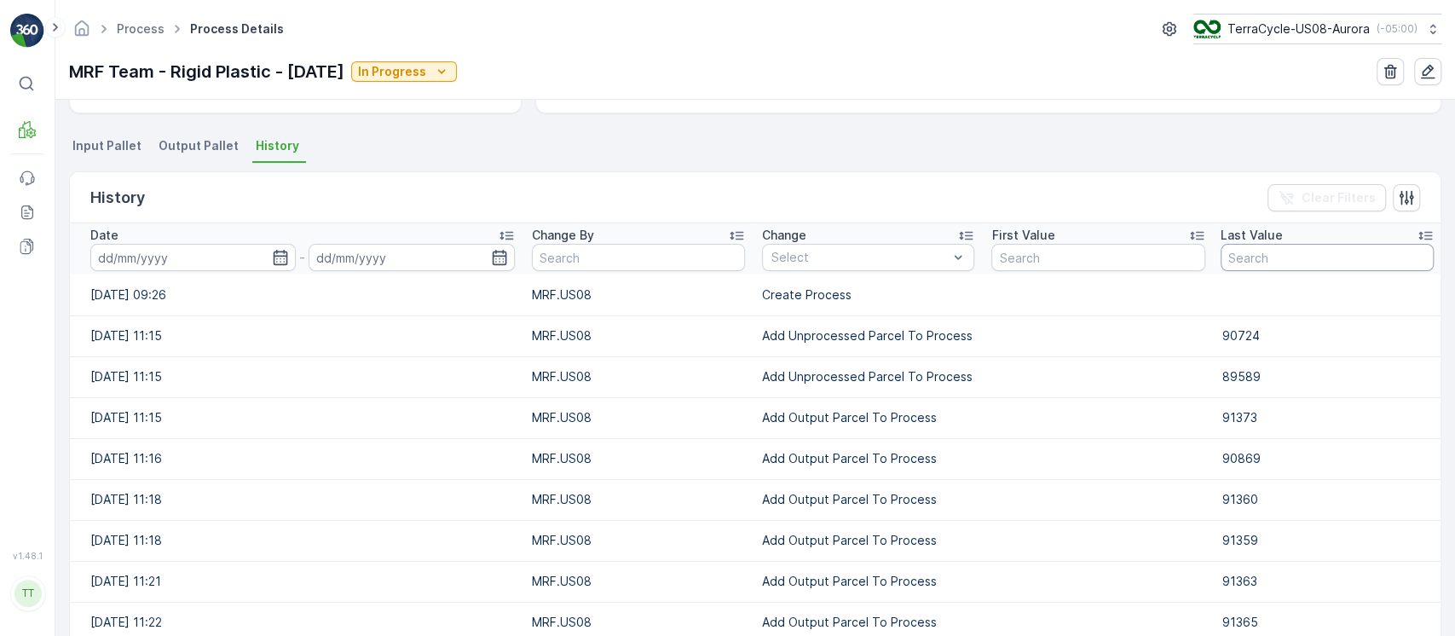  Describe the element at coordinates (107, 146) in the screenshot. I see `span: Input Pallet` at that location.